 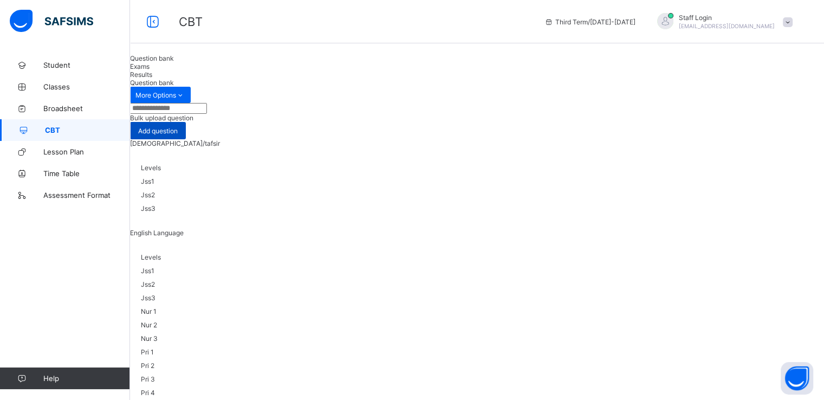 What do you see at coordinates (160, 95) in the screenshot?
I see `span: More Options` at bounding box center [160, 95].